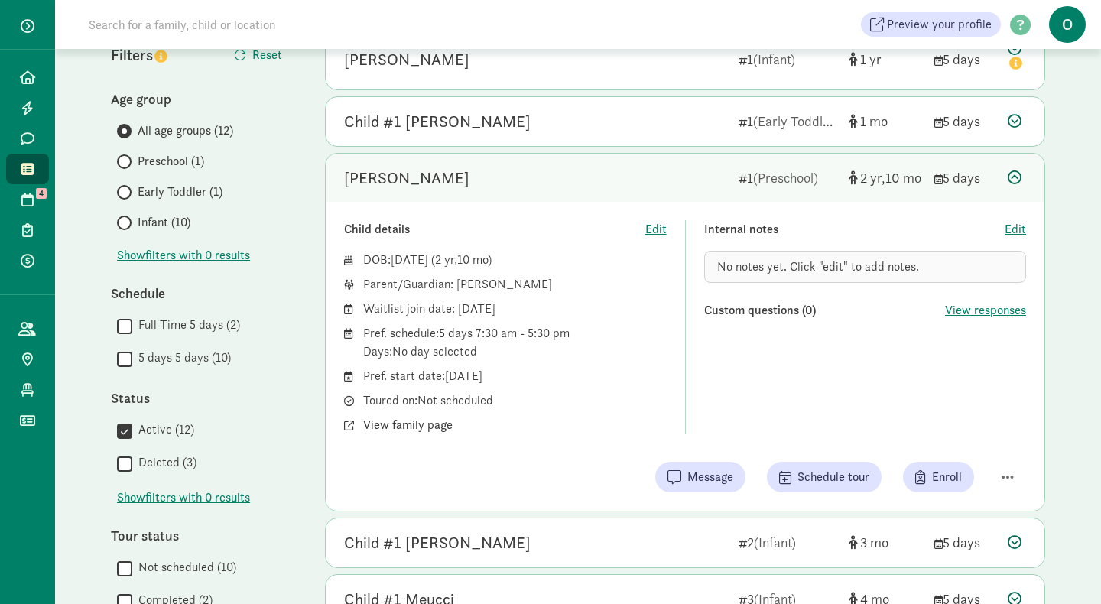  I want to click on span: Infant (10), so click(164, 223).